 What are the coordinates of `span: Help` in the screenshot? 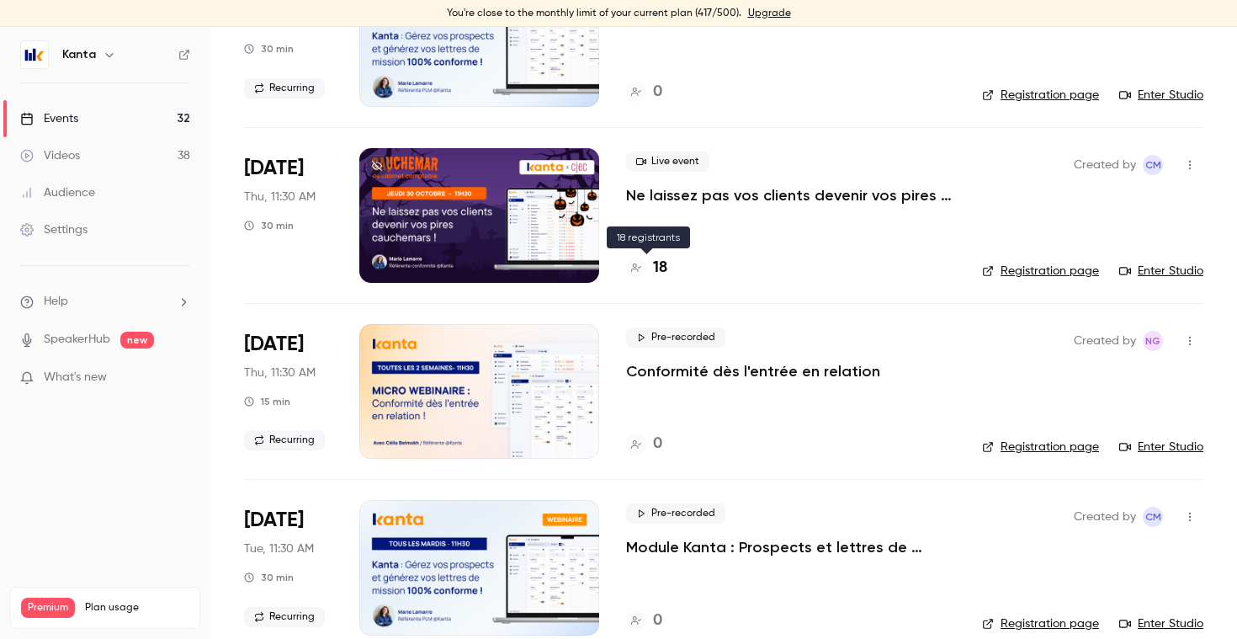 It's located at (56, 301).